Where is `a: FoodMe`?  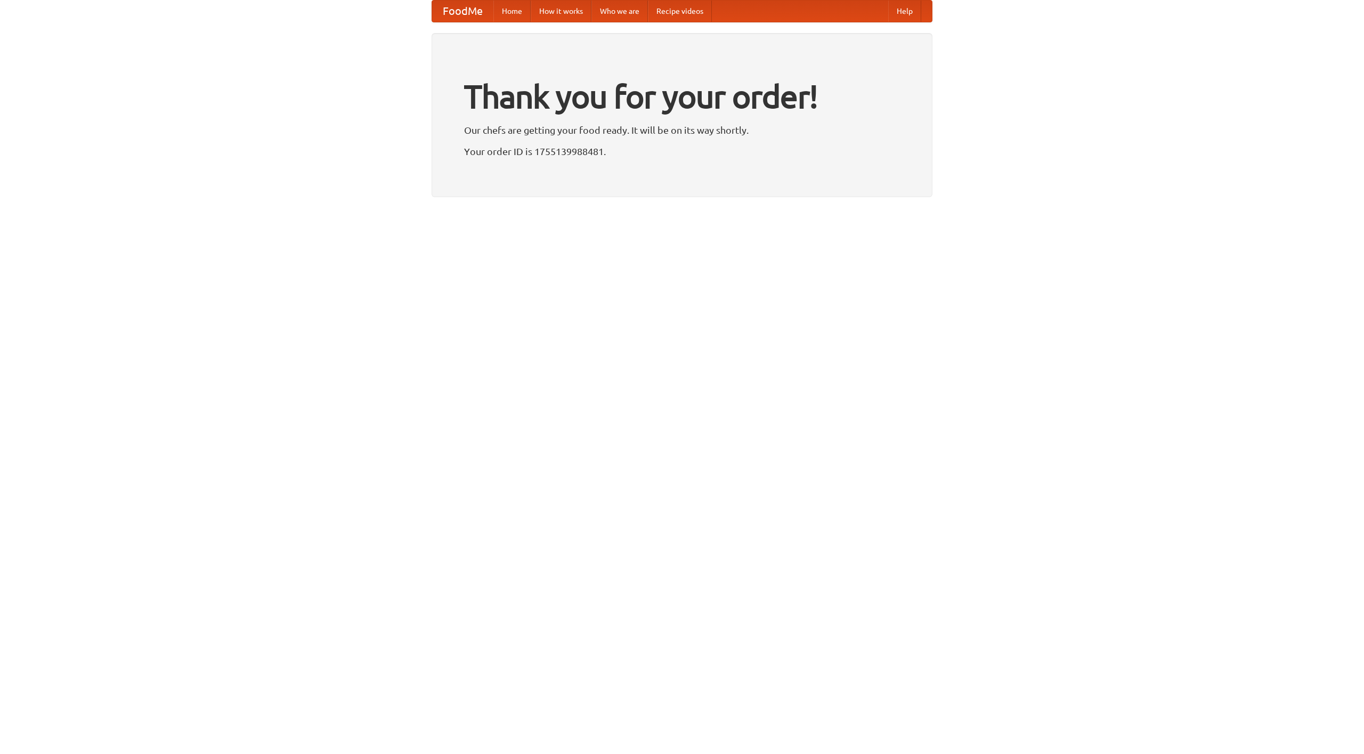
a: FoodMe is located at coordinates (463, 11).